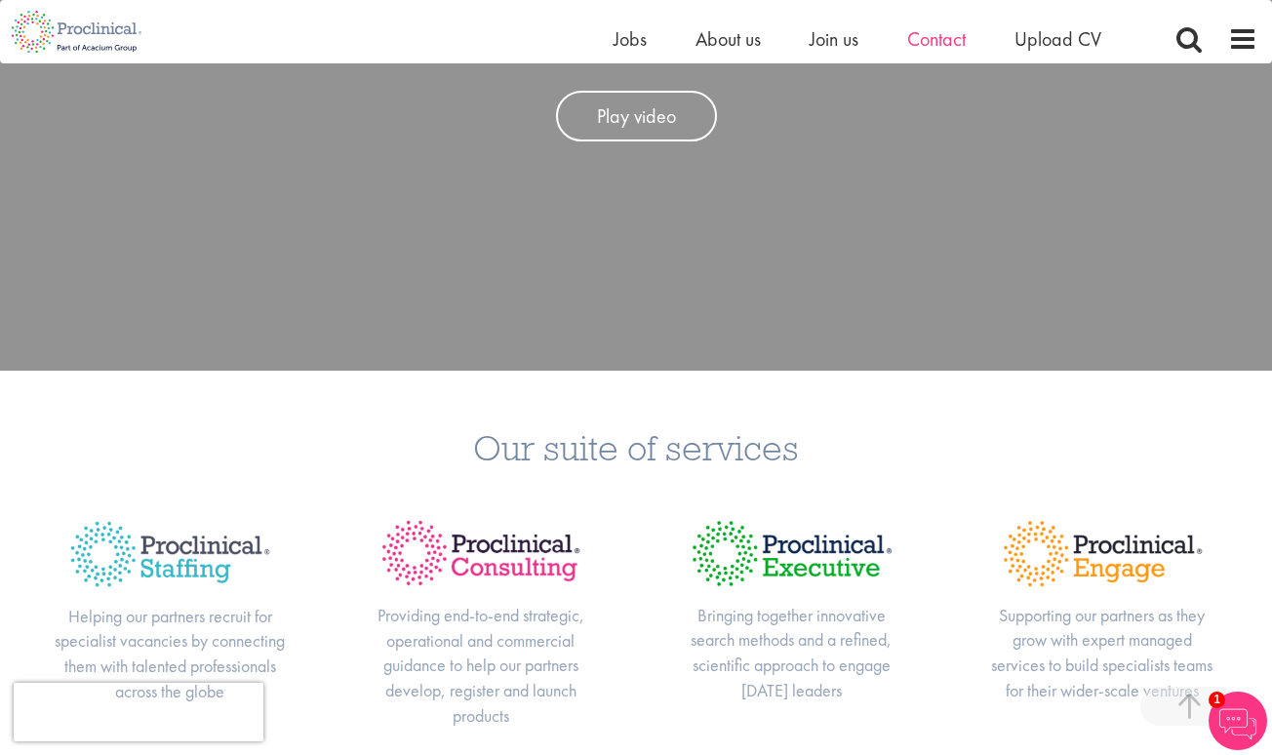 This screenshot has height=755, width=1272. What do you see at coordinates (630, 39) in the screenshot?
I see `a: Jobs` at bounding box center [630, 39].